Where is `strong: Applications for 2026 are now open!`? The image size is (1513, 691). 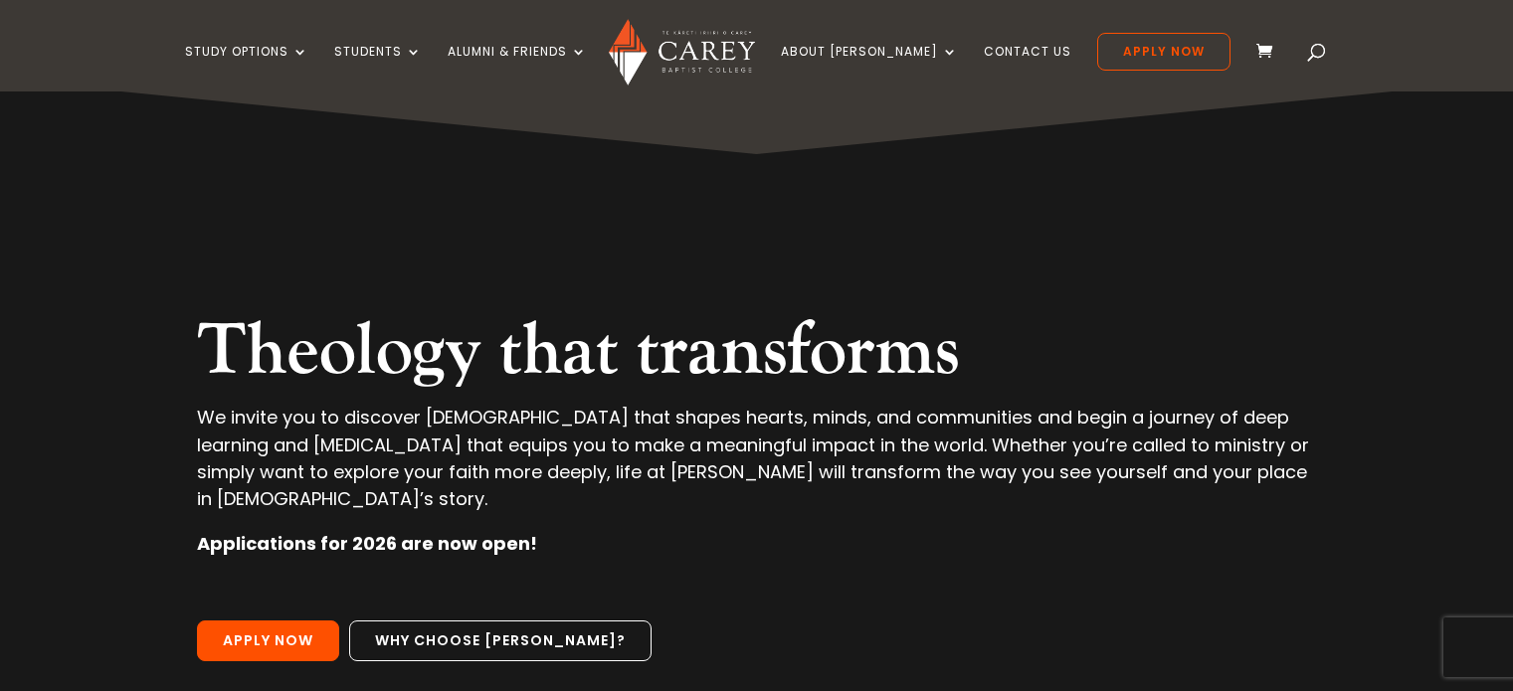
strong: Applications for 2026 are now open! is located at coordinates (367, 543).